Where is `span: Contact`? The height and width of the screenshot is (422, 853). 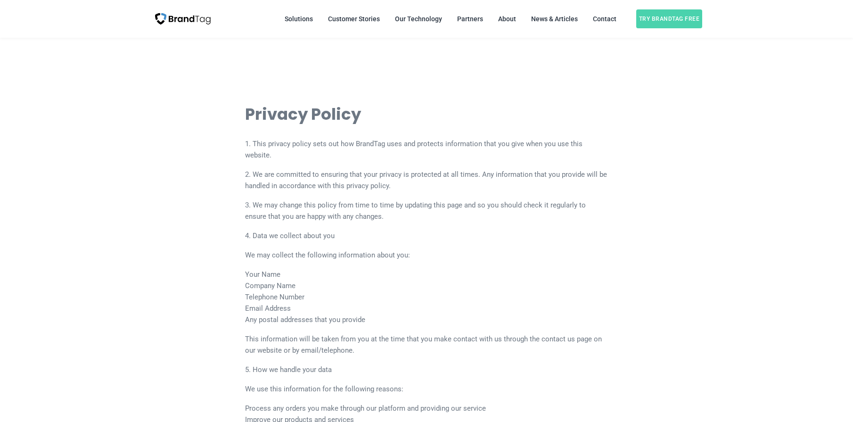 span: Contact is located at coordinates (604, 19).